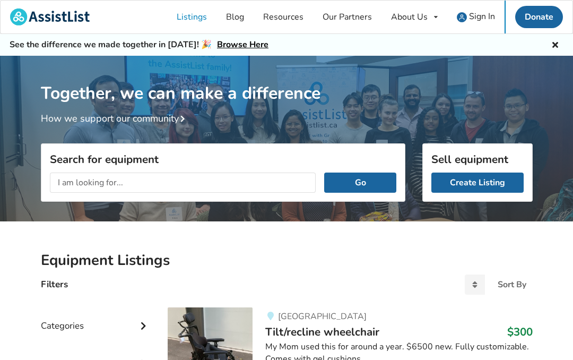 The width and height of the screenshot is (573, 360). Describe the element at coordinates (482, 16) in the screenshot. I see `span: Sign In` at that location.